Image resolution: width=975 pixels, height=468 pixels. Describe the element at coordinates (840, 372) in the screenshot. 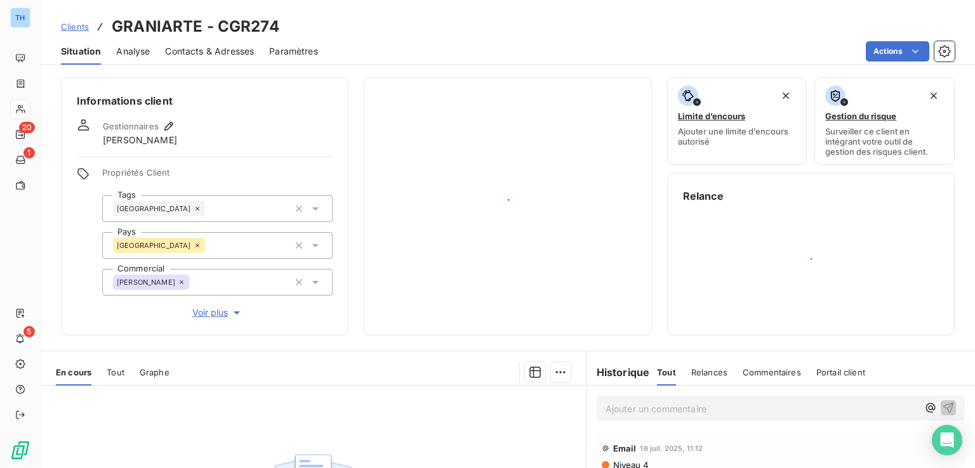

I see `span: Portail client` at that location.